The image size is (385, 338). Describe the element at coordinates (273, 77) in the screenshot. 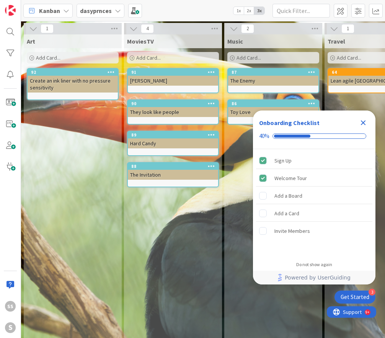

I see `div: 87The Enemy` at that location.